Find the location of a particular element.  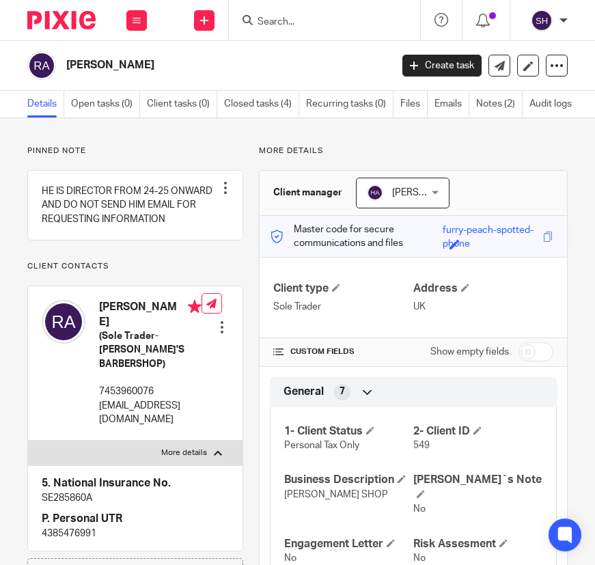

h4: 1- Client Status is located at coordinates (349, 431).